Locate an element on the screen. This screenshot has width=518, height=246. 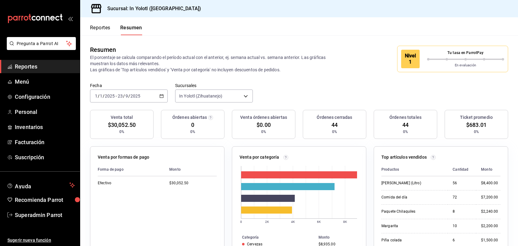
span: Ayuda is located at coordinates (41, 185).